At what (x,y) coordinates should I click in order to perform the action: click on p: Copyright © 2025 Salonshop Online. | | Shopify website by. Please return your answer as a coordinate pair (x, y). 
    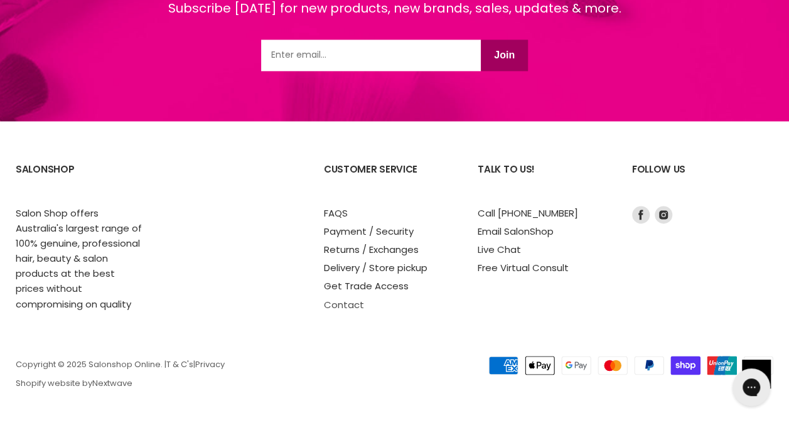
    Looking at the image, I should click on (239, 374).